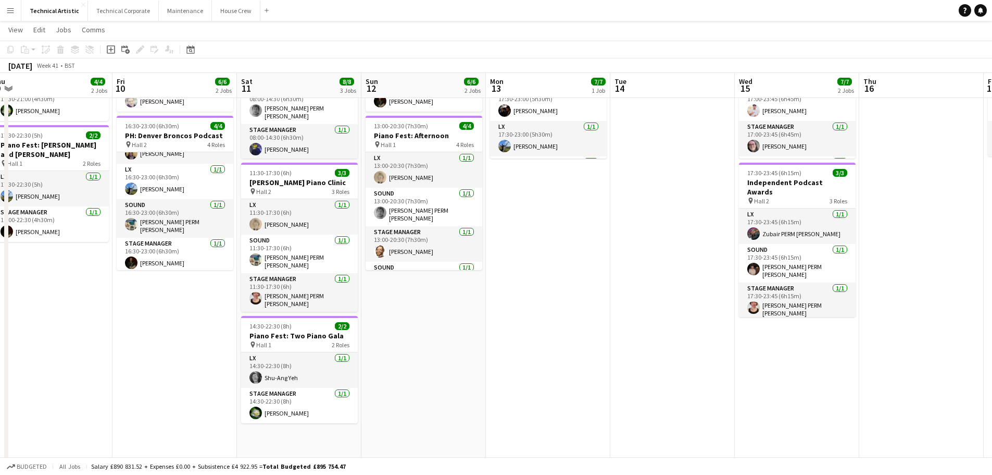 This screenshot has width=992, height=475. What do you see at coordinates (47, 65) in the screenshot?
I see `span: Week 41` at bounding box center [47, 65].